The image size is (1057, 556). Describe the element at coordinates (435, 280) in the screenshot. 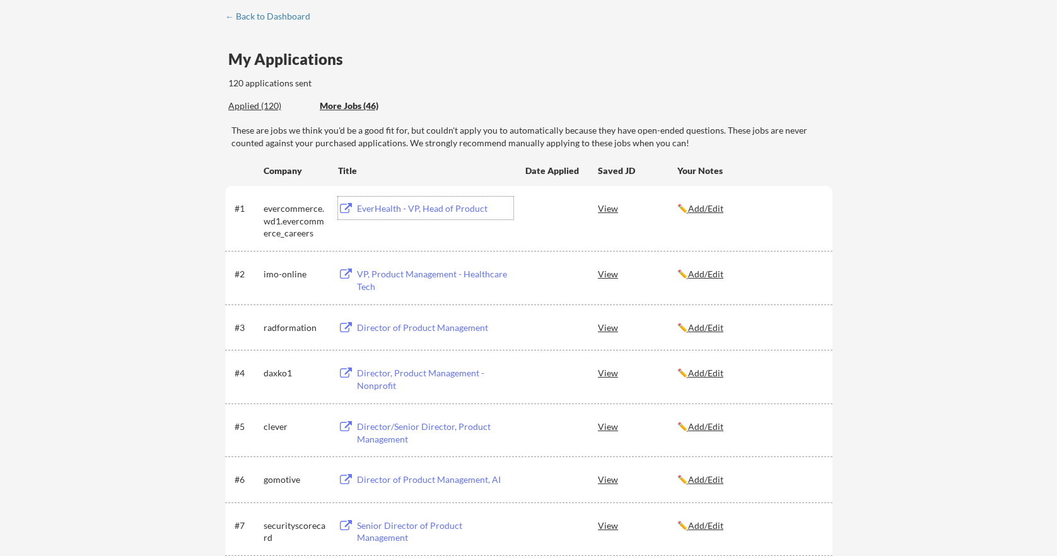

I see `div: VP, Product Management - Healthcare Tech` at that location.